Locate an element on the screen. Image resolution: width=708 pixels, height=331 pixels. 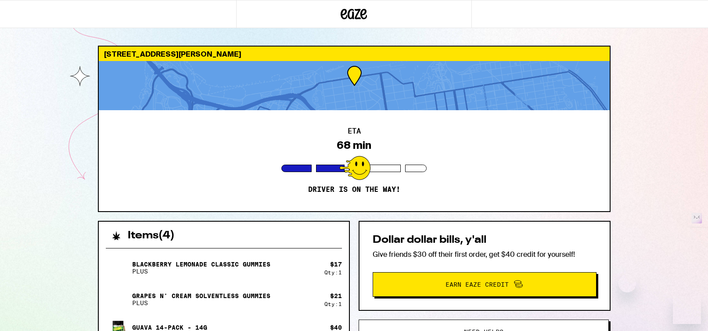
p: Blackberry Lemonade CLASSIC Gummies is located at coordinates (201, 264).